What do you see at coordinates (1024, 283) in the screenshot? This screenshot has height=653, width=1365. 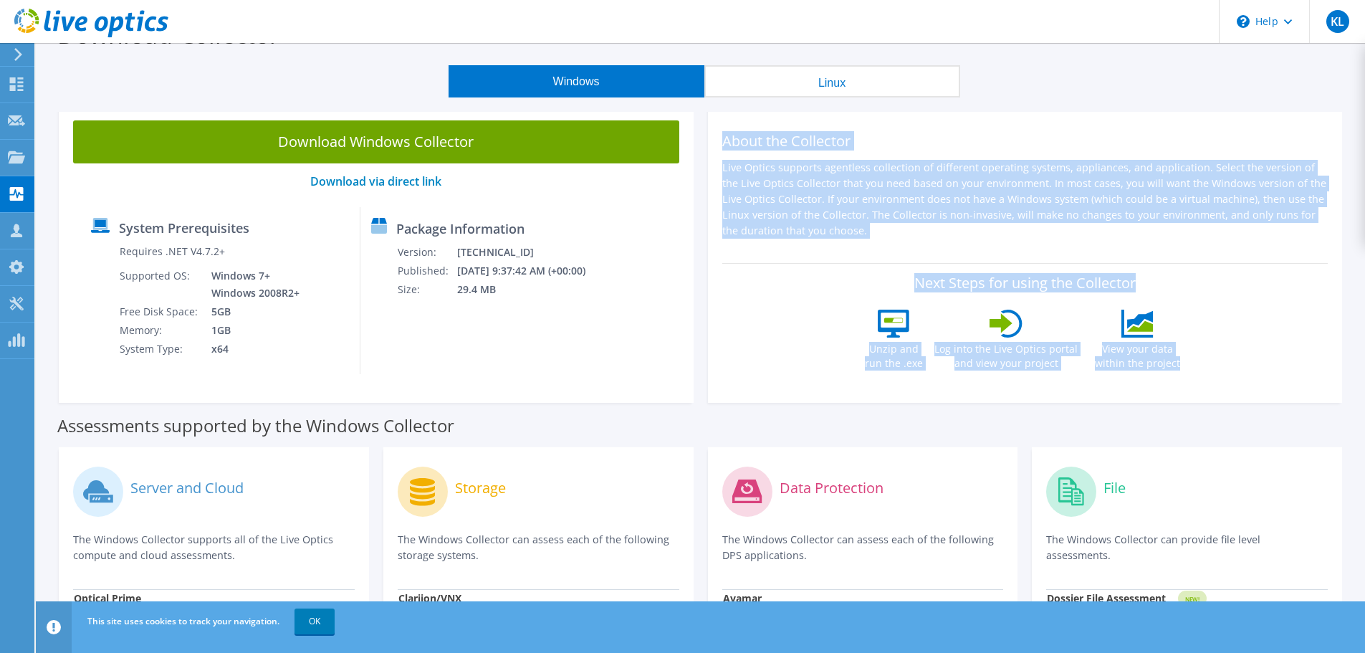 I see `label: Next Steps for using the Collector` at bounding box center [1024, 283].